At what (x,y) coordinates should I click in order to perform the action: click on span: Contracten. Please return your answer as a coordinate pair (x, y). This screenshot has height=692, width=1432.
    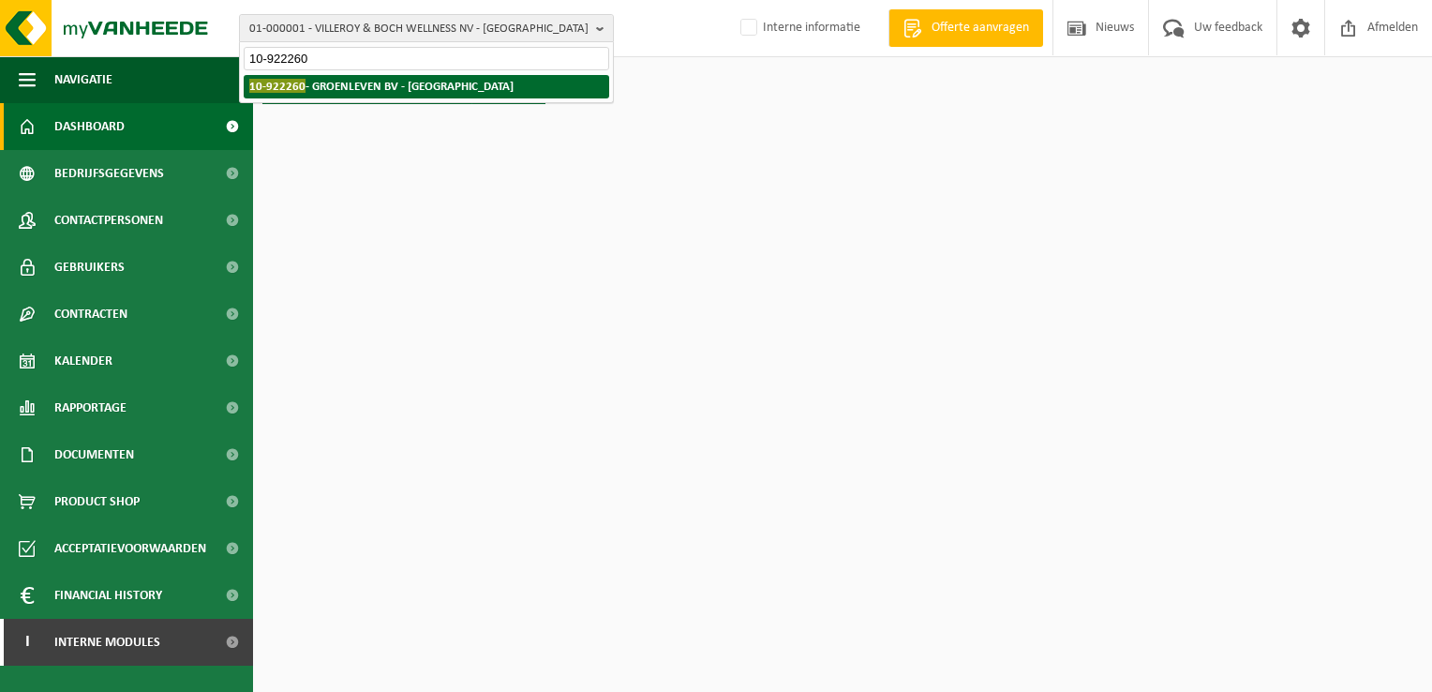
    Looking at the image, I should click on (91, 314).